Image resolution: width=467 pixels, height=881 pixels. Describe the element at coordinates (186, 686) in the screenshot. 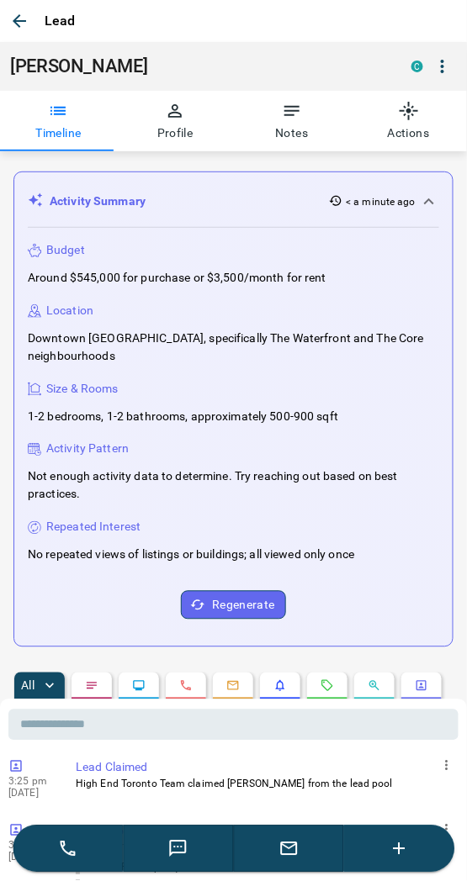

I see `svg: Calls` at that location.